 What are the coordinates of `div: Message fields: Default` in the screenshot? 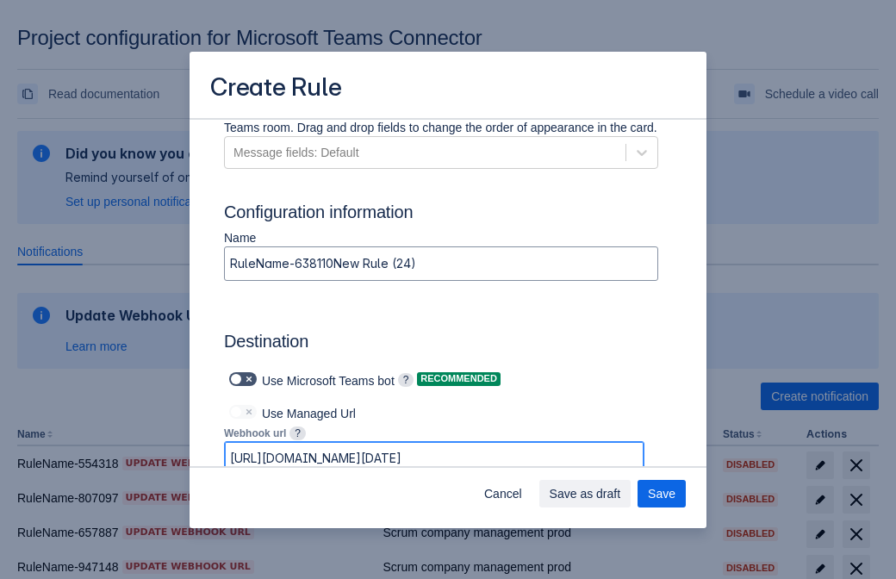 It's located at (297, 153).